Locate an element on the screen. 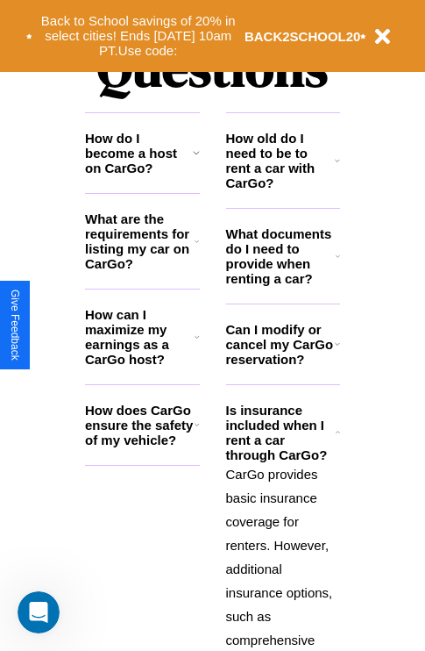 This screenshot has width=425, height=651. h3: Is insurance included when I rent a car through CarGo? is located at coordinates (281, 432).